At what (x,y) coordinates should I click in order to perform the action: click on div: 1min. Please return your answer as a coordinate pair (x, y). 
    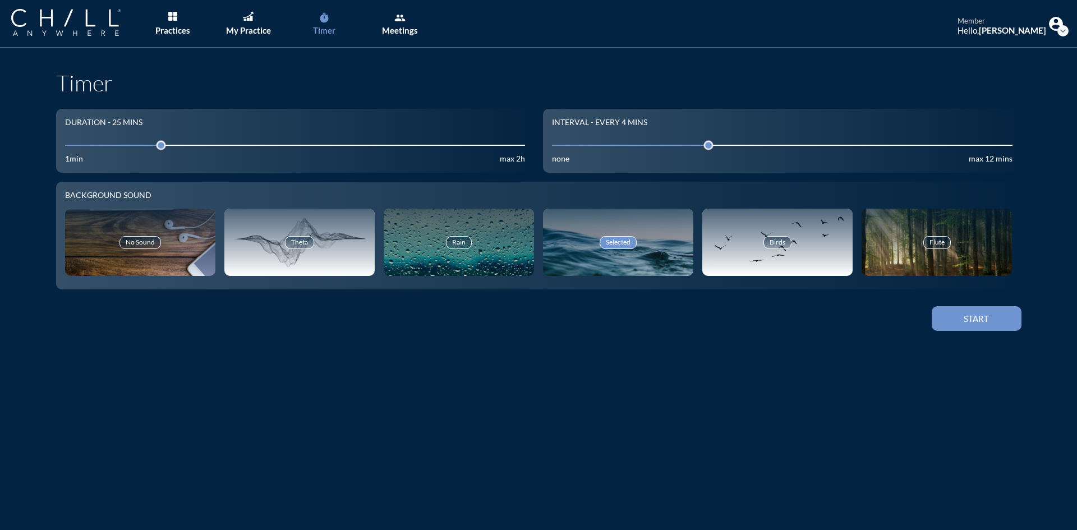
    Looking at the image, I should click on (74, 159).